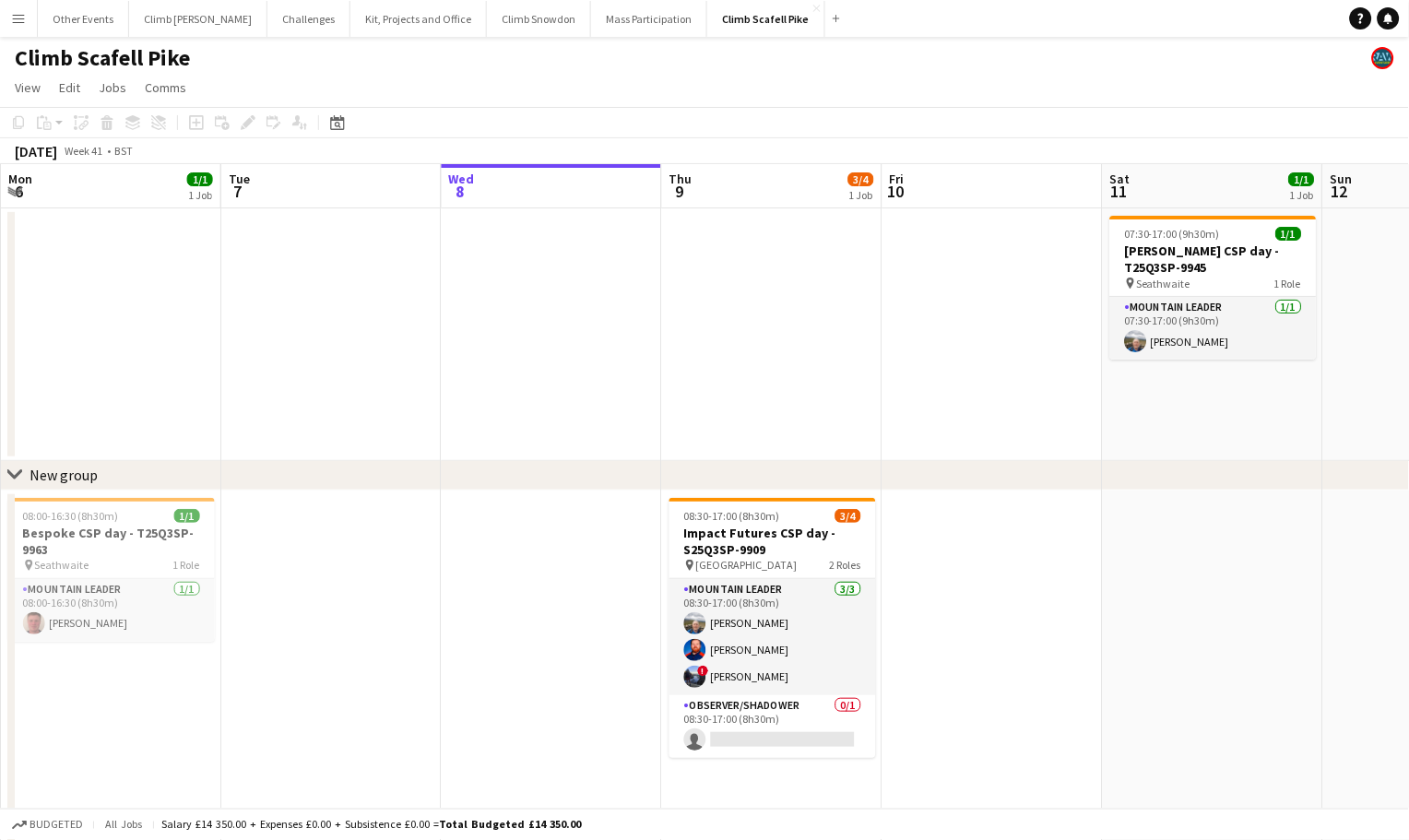 This screenshot has height=840, width=1409. Describe the element at coordinates (64, 475) in the screenshot. I see `div: New group` at that location.